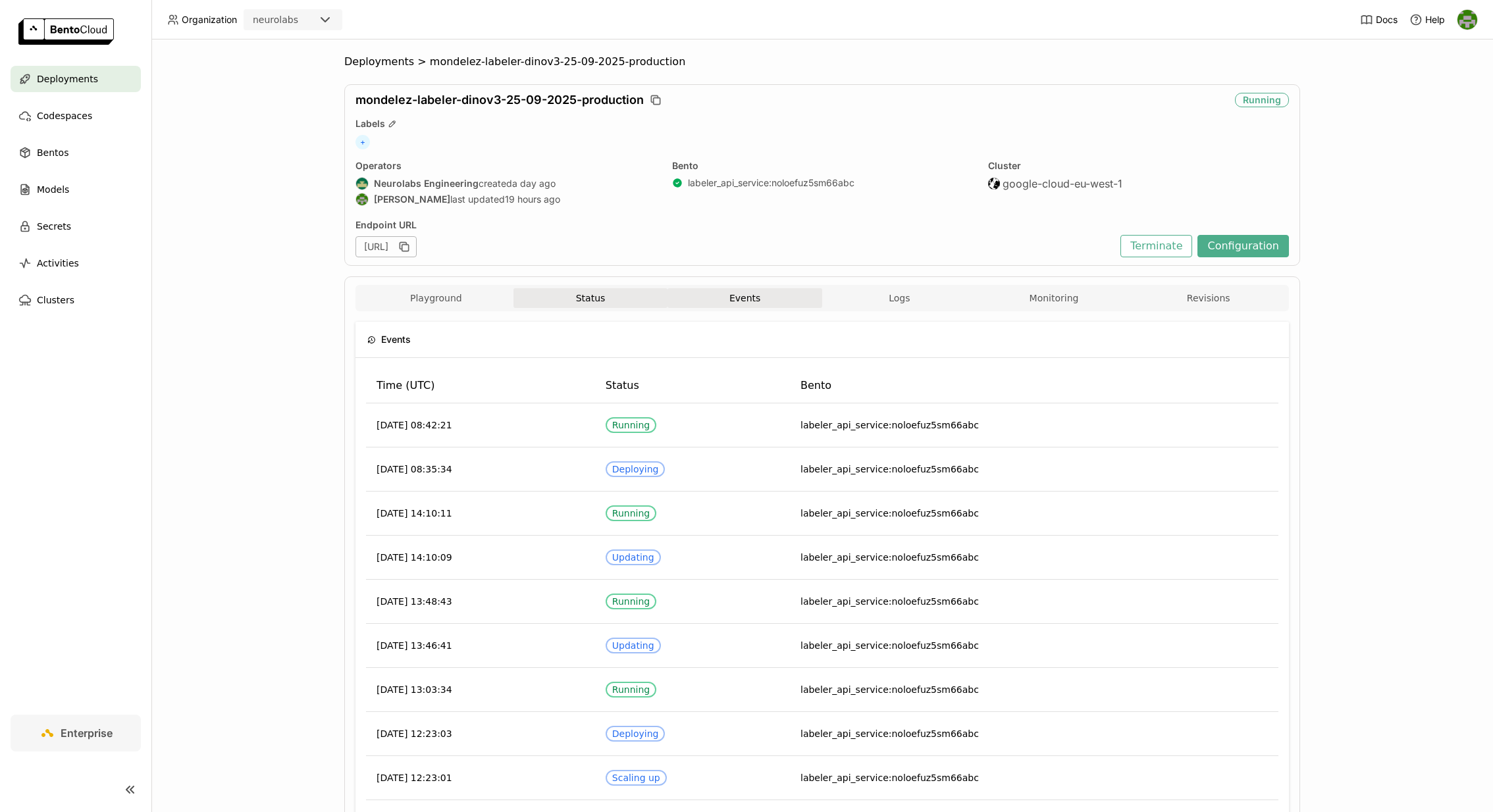  Describe the element at coordinates (557, 62) in the screenshot. I see `div: mondelez-labeler-dinov3-25-09-2025-production` at that location.